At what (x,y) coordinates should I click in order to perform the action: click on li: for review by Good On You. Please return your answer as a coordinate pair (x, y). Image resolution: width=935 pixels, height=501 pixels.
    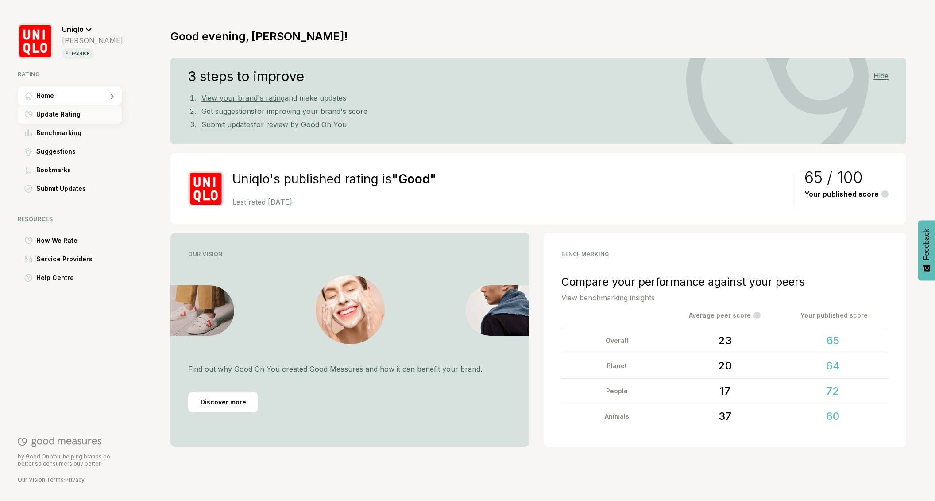
    Looking at the image, I should click on (543, 124).